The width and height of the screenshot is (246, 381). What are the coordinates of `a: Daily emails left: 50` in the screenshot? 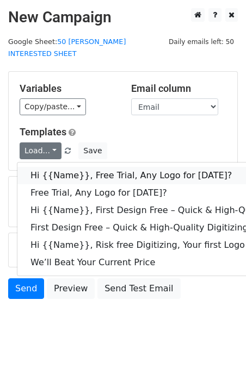 It's located at (201, 41).